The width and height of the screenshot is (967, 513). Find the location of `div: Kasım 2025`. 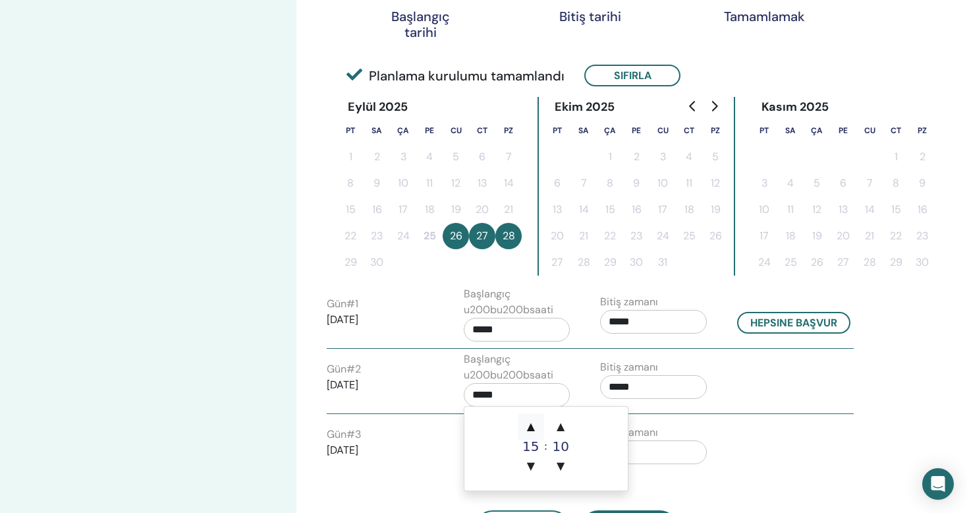

div: Kasım 2025 is located at coordinates (795, 107).